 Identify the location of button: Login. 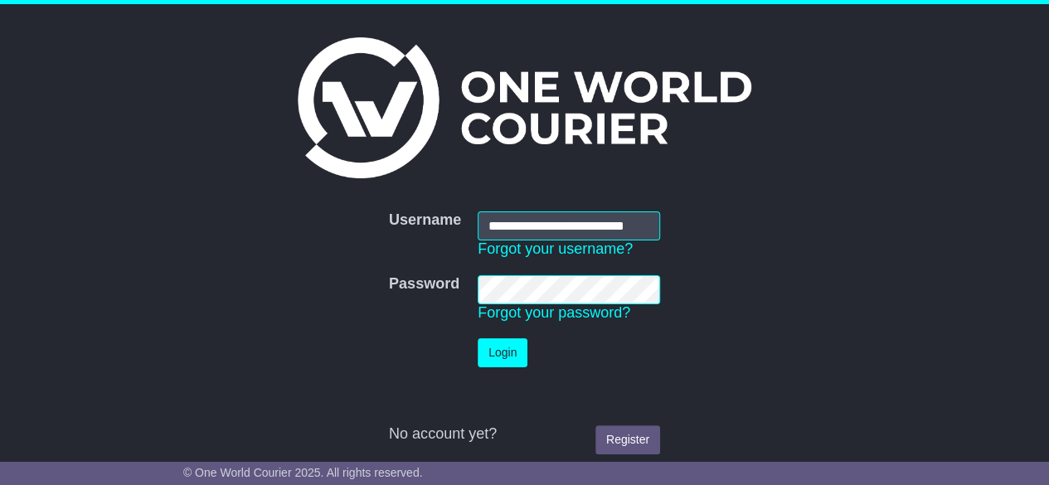
(503, 353).